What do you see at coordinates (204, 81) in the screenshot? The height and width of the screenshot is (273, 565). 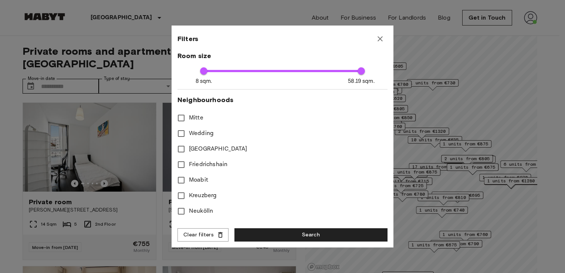 I see `span: 8 sqm.` at bounding box center [204, 81].